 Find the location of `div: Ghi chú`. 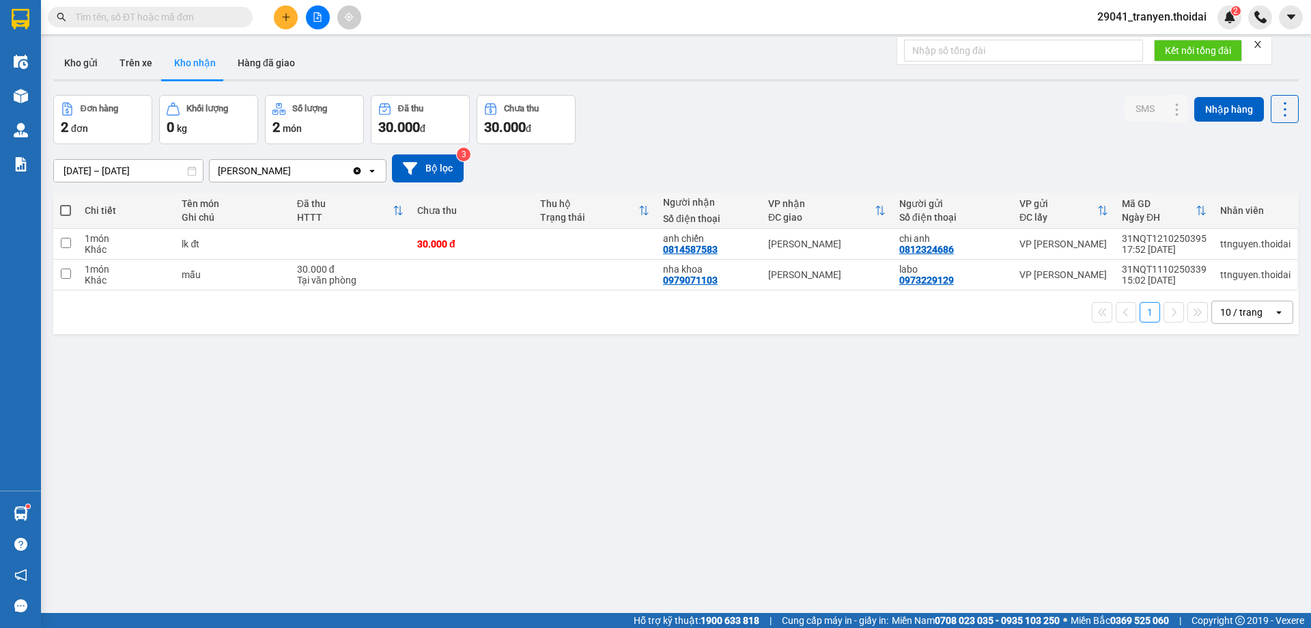

div: Ghi chú is located at coordinates (232, 217).